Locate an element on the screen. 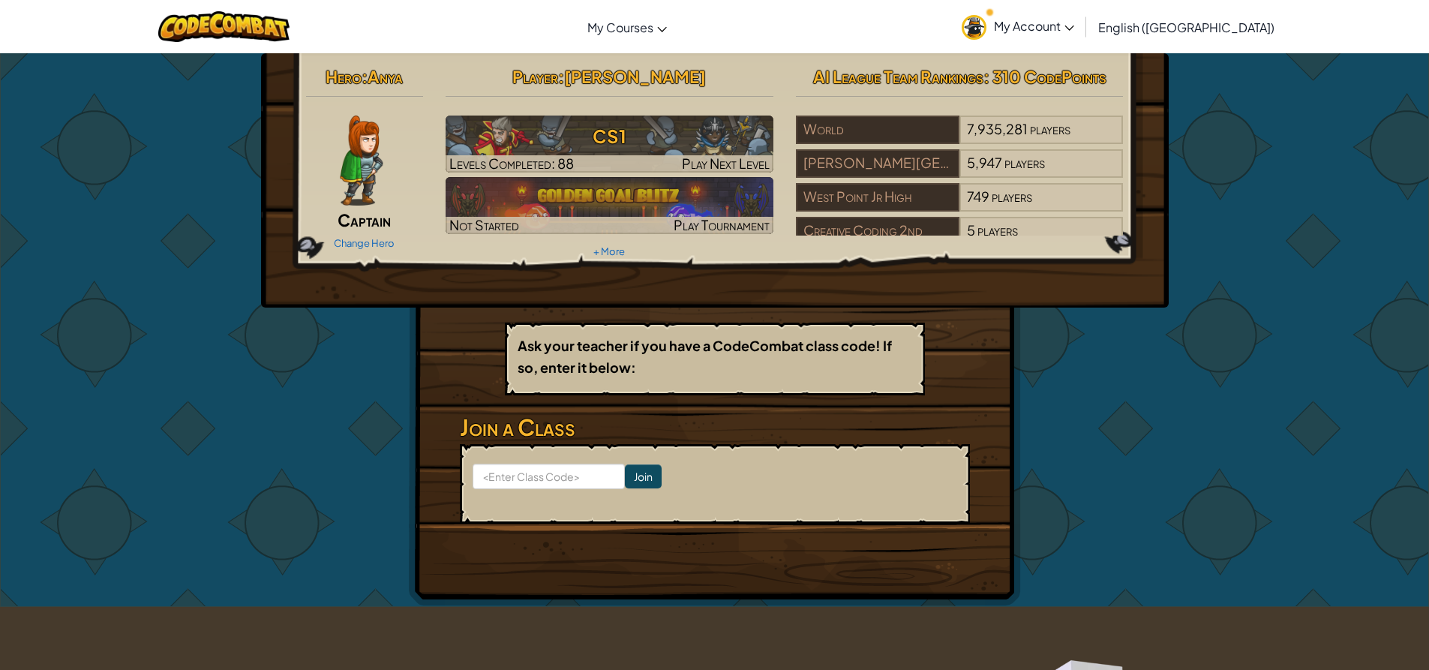 Image resolution: width=1429 pixels, height=670 pixels. a: Not StartedPlay Tournament is located at coordinates (609, 206).